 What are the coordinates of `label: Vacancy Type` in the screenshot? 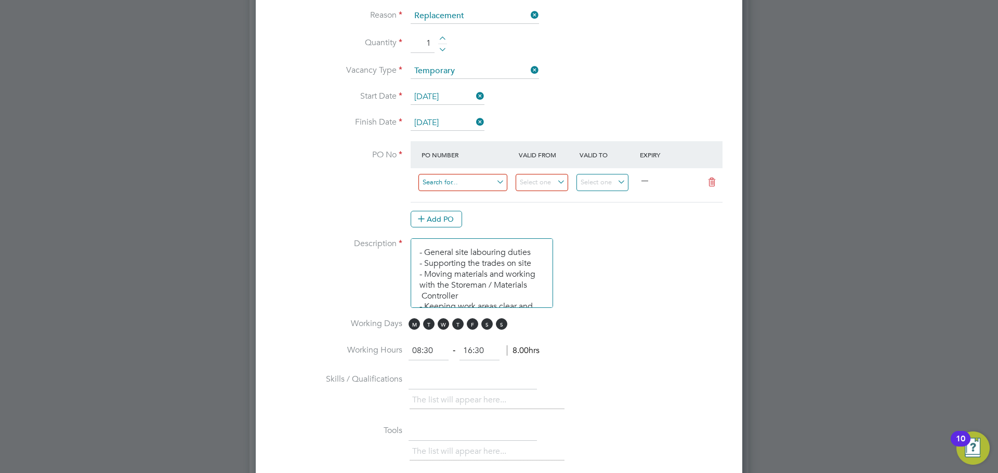 It's located at (337, 70).